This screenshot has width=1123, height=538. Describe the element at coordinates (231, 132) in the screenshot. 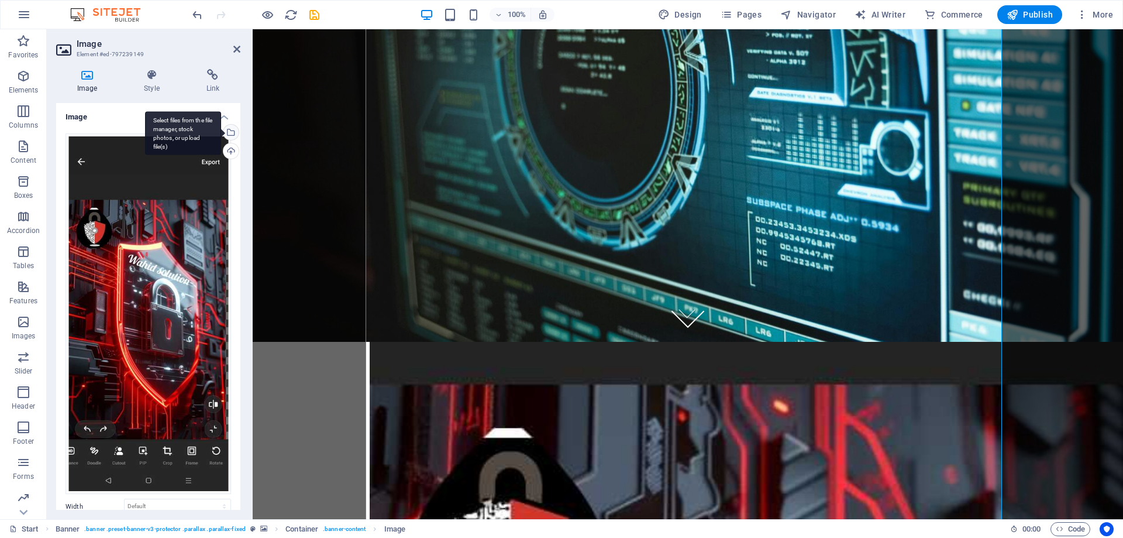

I see `a: Select files from the file manager, stock photos, or upload file(s)` at that location.